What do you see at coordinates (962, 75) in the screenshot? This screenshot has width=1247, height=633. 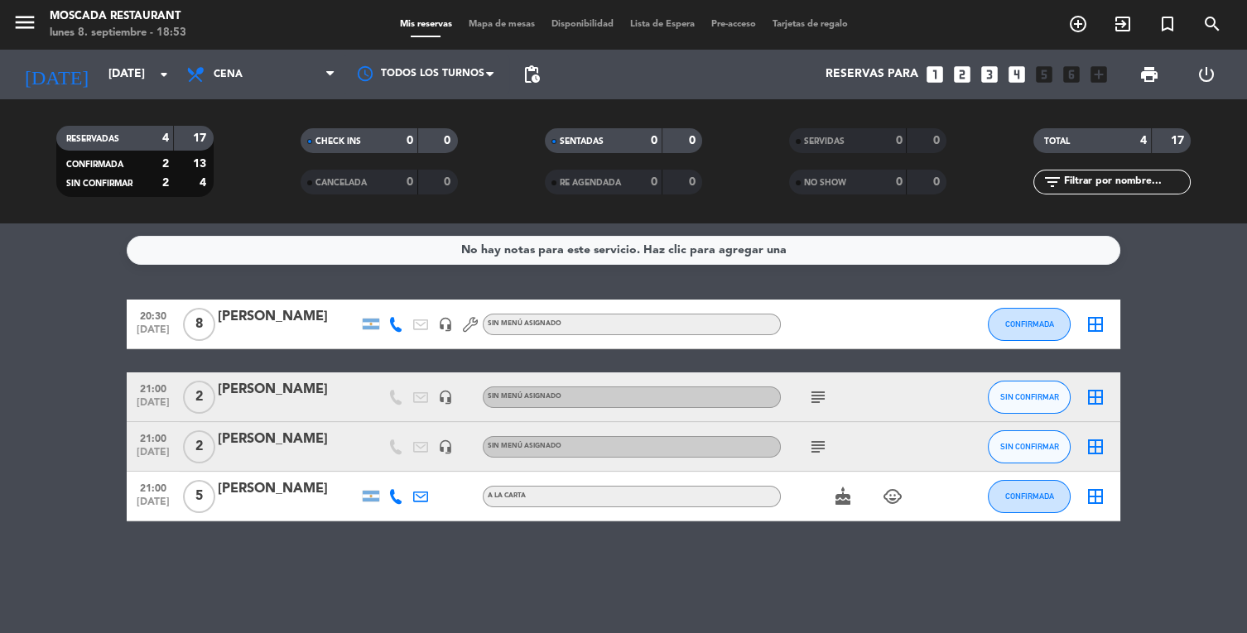 I see `i: looks_two` at bounding box center [962, 75].